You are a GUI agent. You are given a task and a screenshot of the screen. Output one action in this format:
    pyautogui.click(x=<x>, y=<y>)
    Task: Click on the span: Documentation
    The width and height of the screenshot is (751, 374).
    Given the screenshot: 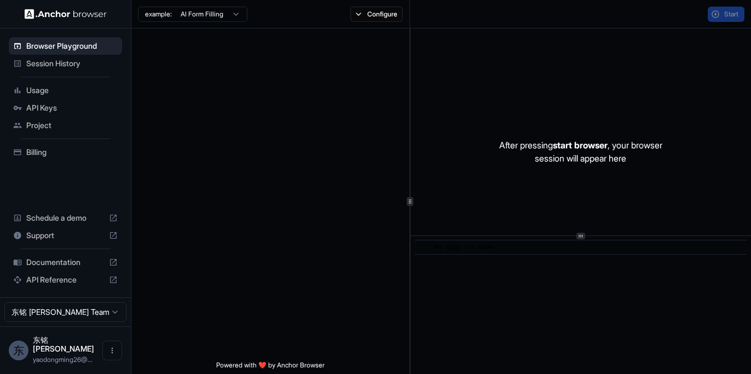 What is the action you would take?
    pyautogui.click(x=65, y=262)
    